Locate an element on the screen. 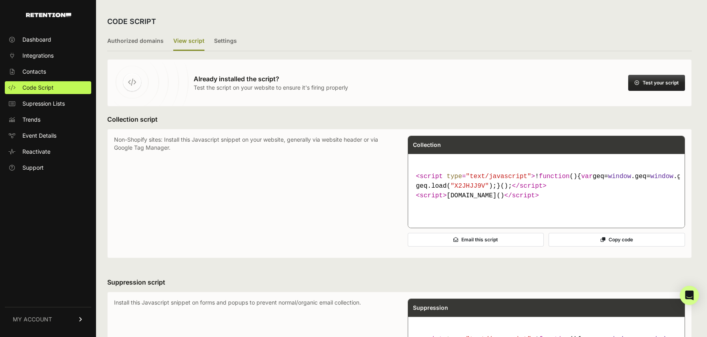  span: function is located at coordinates (555, 177).